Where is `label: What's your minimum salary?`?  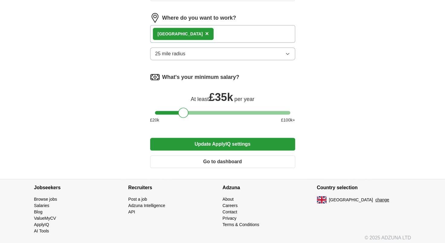 label: What's your minimum salary? is located at coordinates (201, 77).